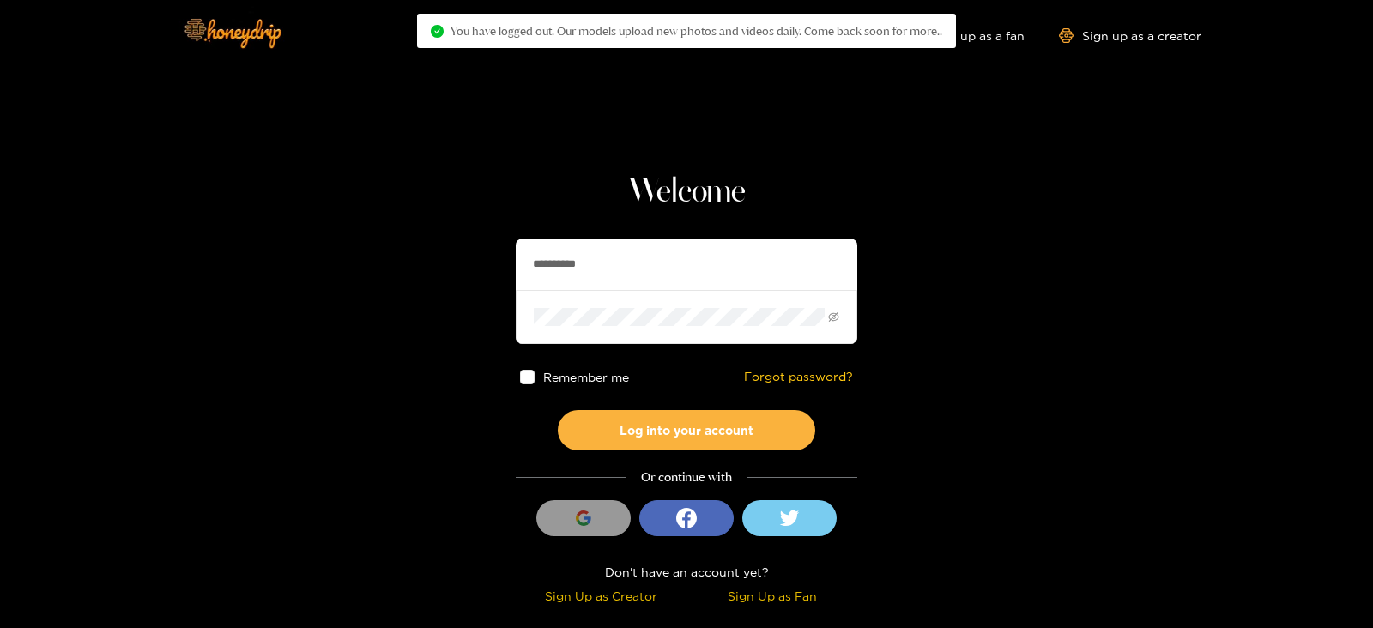 Image resolution: width=1373 pixels, height=628 pixels. I want to click on span: eye-invisible, so click(833, 317).